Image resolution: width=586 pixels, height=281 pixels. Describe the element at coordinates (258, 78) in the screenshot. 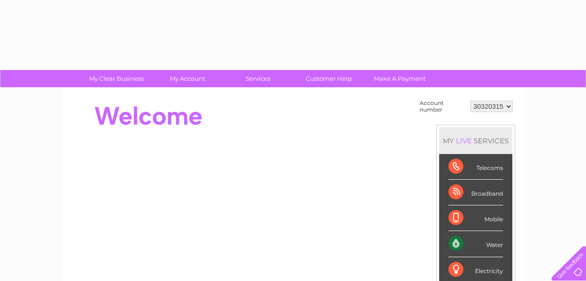

I see `a: Services` at that location.